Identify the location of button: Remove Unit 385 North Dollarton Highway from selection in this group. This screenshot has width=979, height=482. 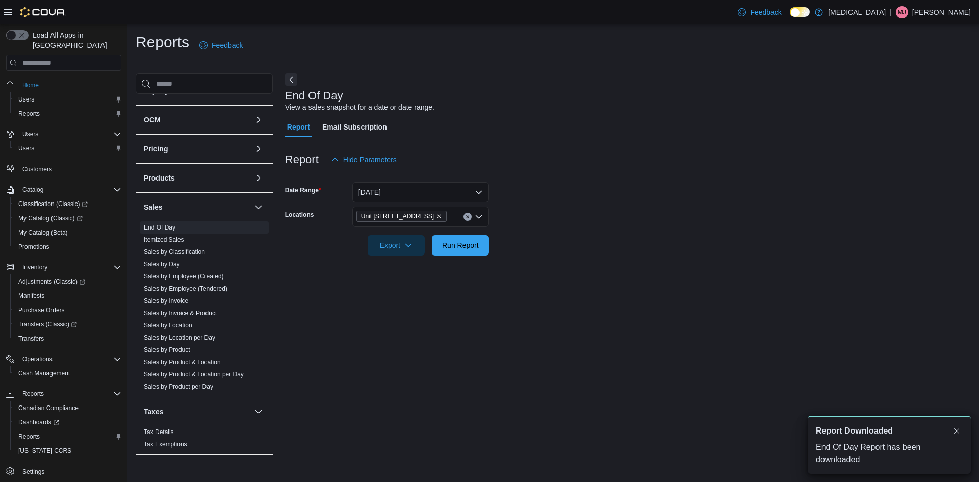
(439, 216).